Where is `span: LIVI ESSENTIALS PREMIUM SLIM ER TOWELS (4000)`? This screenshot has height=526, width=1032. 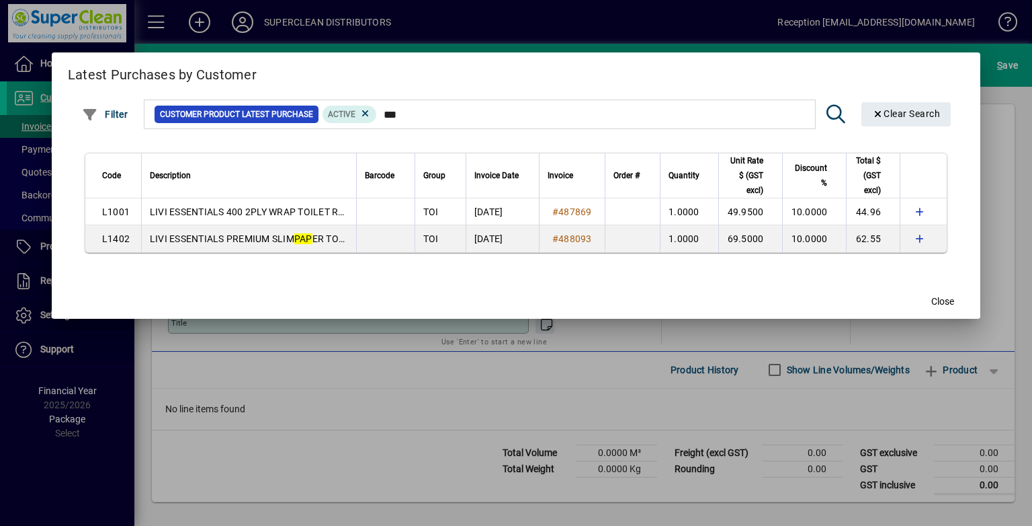
span: LIVI ESSENTIALS PREMIUM SLIM ER TOWELS (4000) is located at coordinates (272, 239).